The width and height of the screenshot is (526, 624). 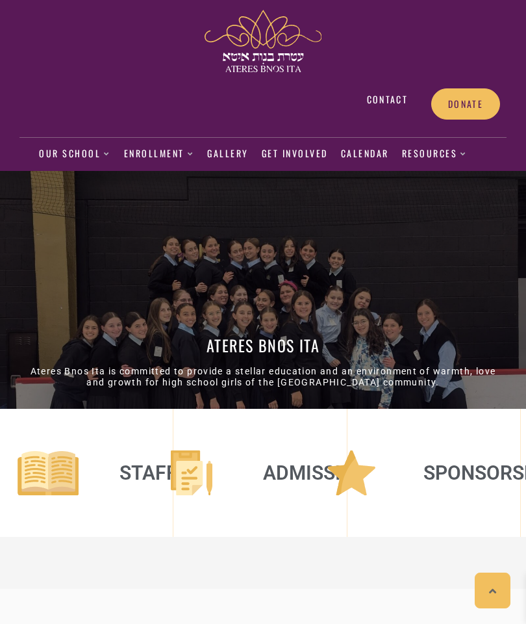 What do you see at coordinates (263, 345) in the screenshot?
I see `h1: Ateres Bnos Ita` at bounding box center [263, 345].